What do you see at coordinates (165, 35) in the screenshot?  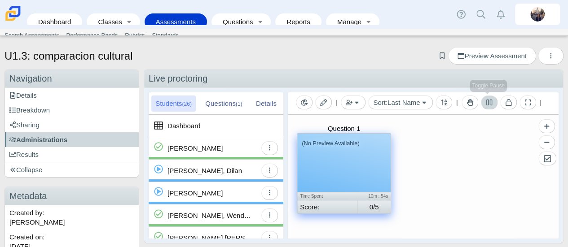 I see `a: Standards` at bounding box center [165, 35].